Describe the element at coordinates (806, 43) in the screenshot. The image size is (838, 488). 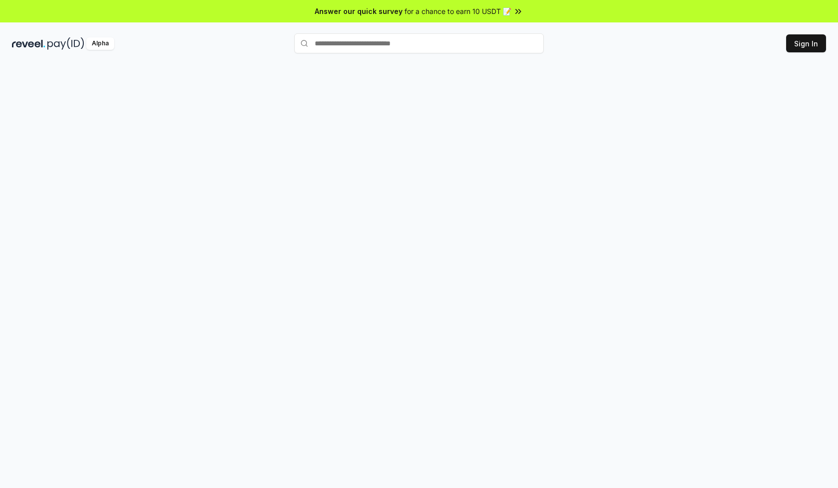
I see `button: Sign In` at that location.